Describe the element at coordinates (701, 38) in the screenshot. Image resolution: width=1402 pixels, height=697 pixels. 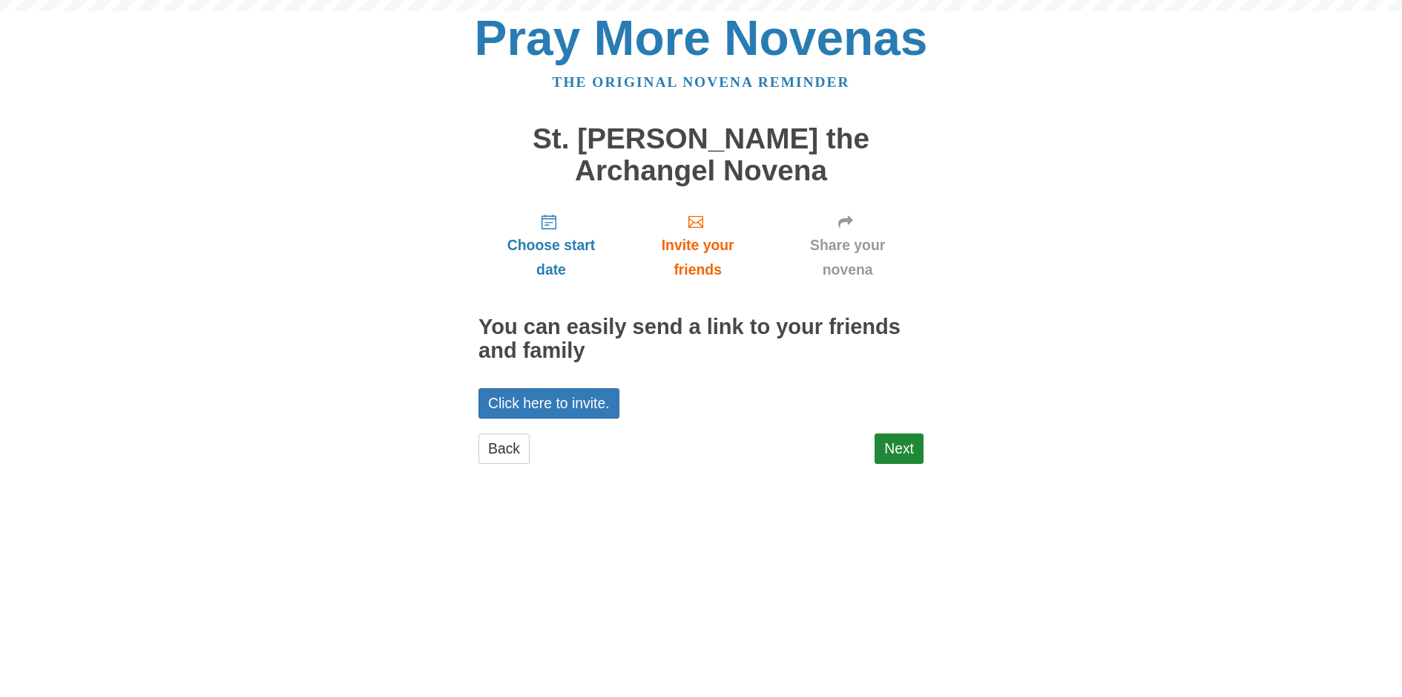
I see `a: Pray More Novenas` at that location.